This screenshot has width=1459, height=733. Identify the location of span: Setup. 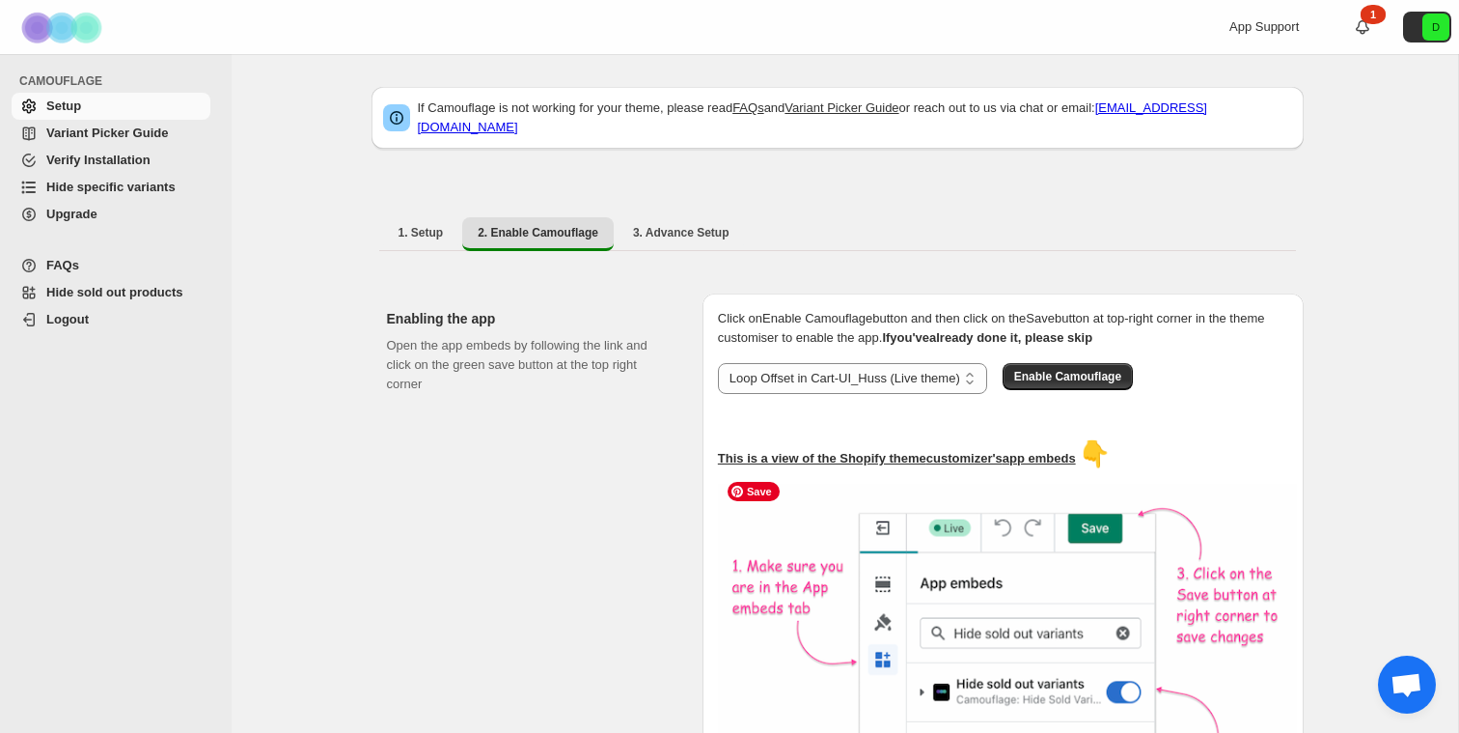
(64, 105).